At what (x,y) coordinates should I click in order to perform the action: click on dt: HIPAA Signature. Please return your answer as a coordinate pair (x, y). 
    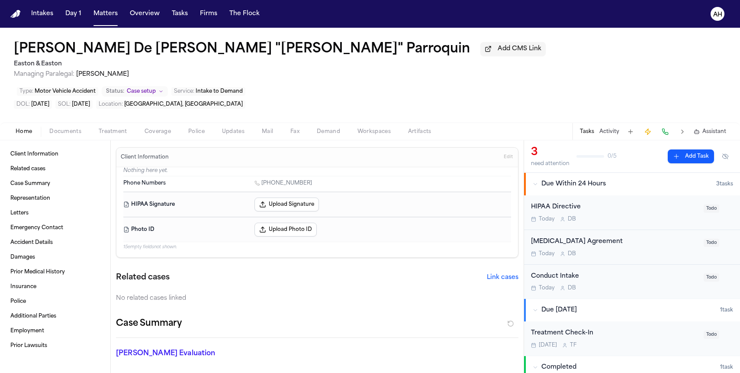
    Looking at the image, I should click on (186, 204).